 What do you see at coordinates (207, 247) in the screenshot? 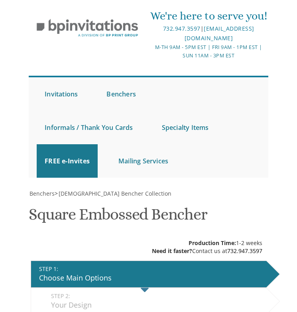
I see `div: 1-2 weeks Contact us at` at bounding box center [207, 247].